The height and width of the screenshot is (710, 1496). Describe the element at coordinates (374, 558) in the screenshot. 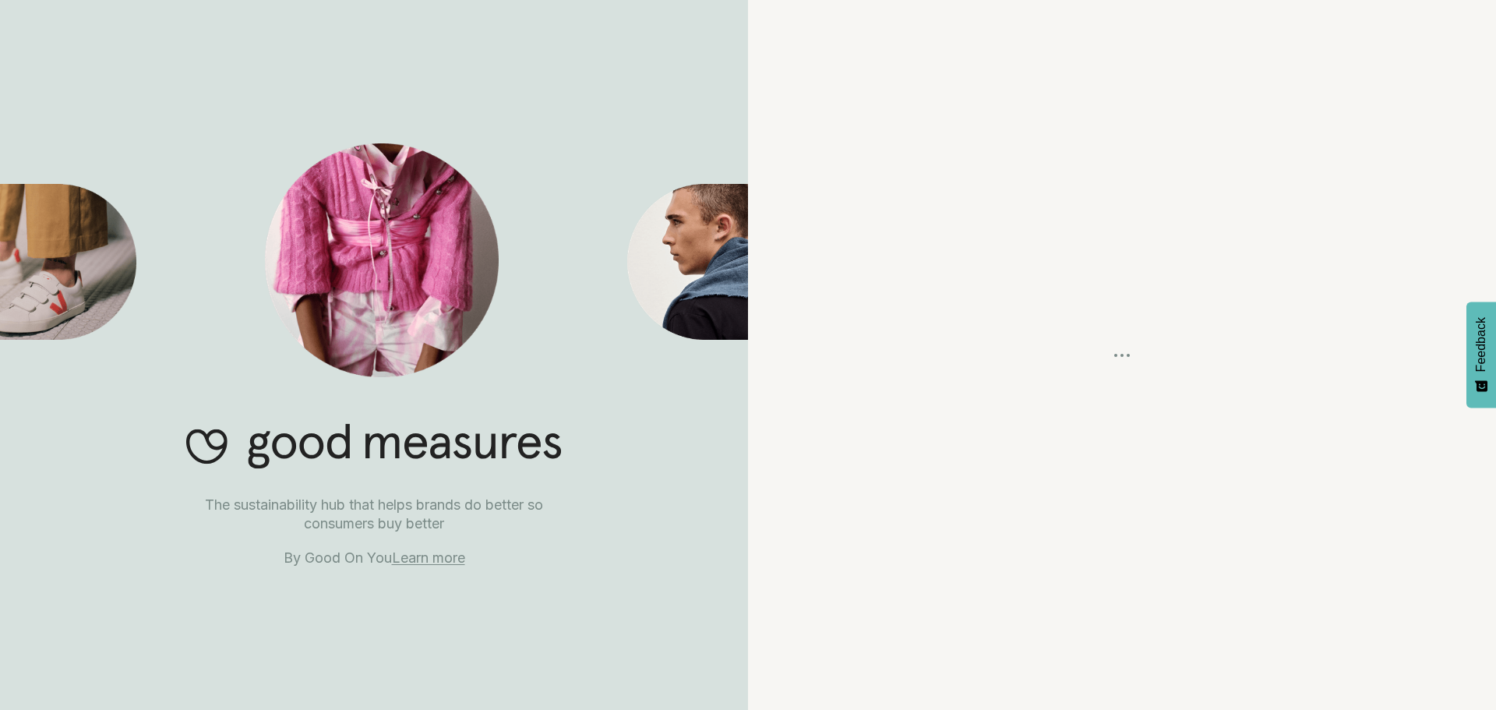

I see `p: By Good On You` at that location.